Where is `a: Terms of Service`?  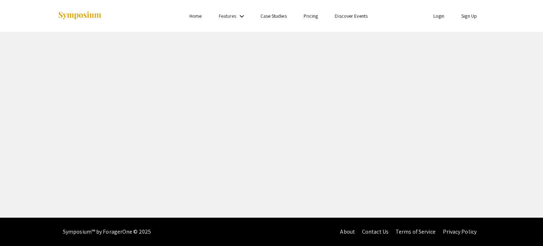
a: Terms of Service is located at coordinates (415, 231).